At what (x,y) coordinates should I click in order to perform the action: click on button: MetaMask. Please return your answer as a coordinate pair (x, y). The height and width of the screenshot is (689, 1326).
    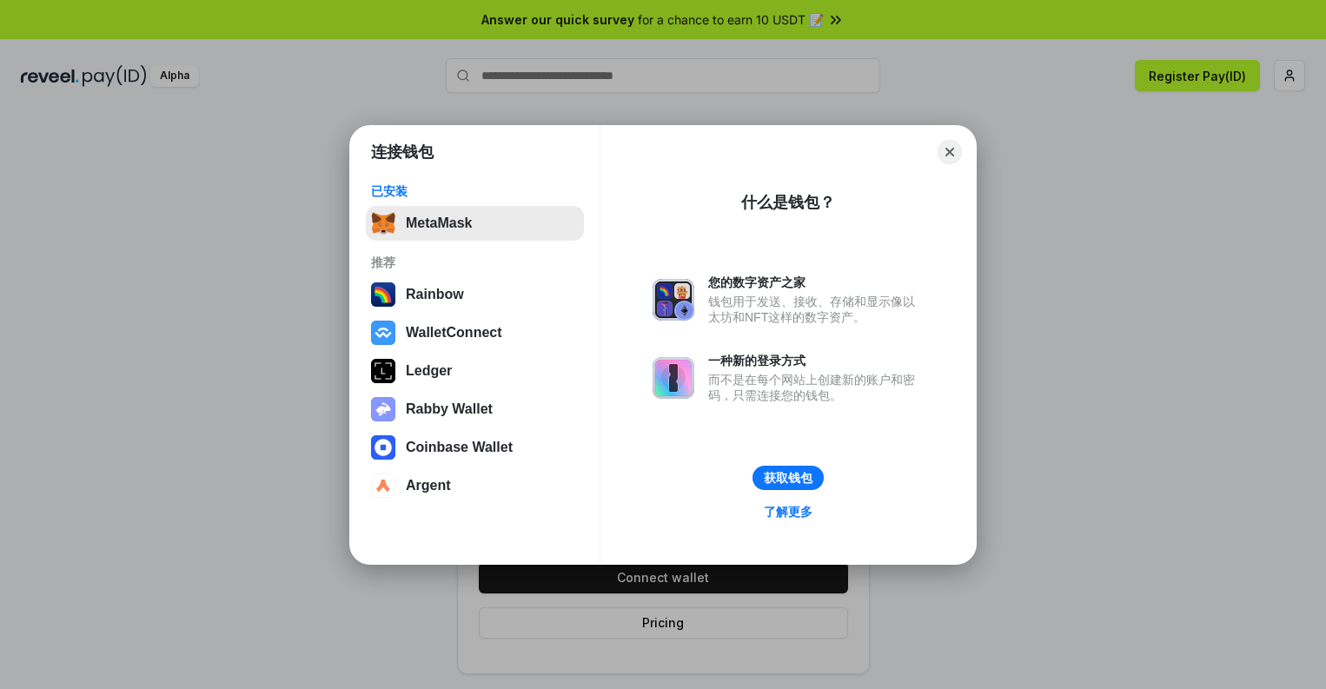
    Looking at the image, I should click on (474, 223).